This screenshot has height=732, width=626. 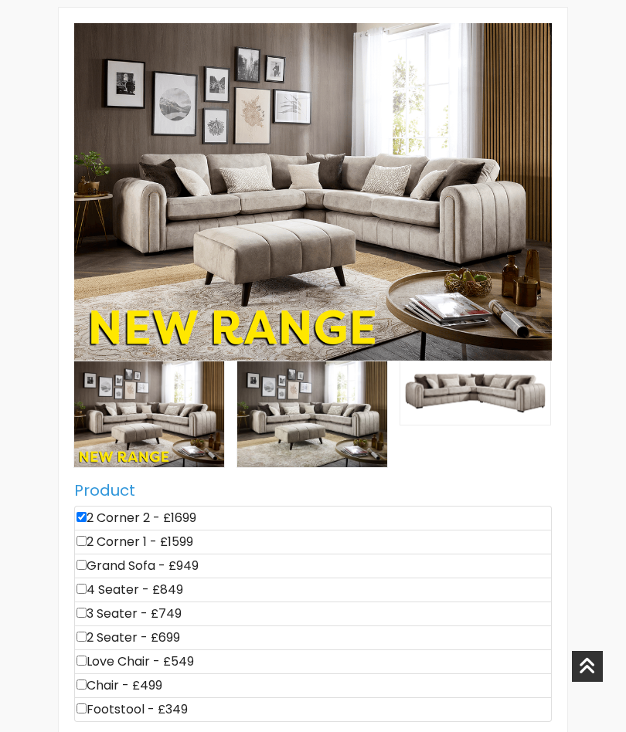 I want to click on li: 4 Seater - £849, so click(x=313, y=590).